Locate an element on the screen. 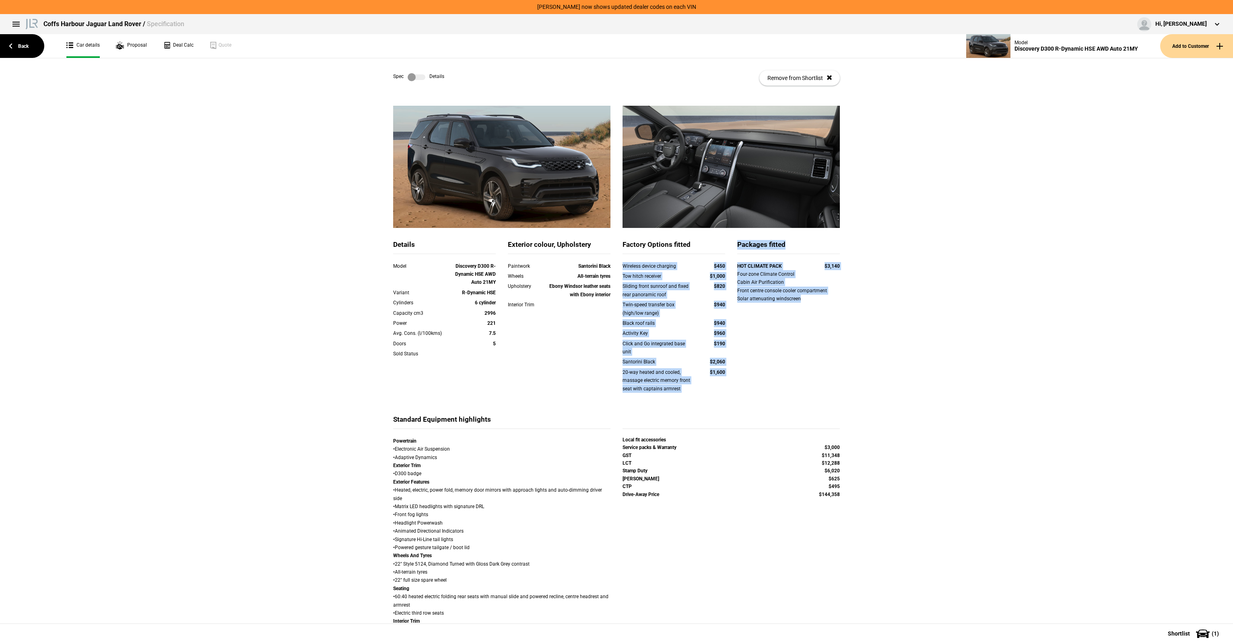 This screenshot has width=1233, height=644. strong: $820 is located at coordinates (719, 286).